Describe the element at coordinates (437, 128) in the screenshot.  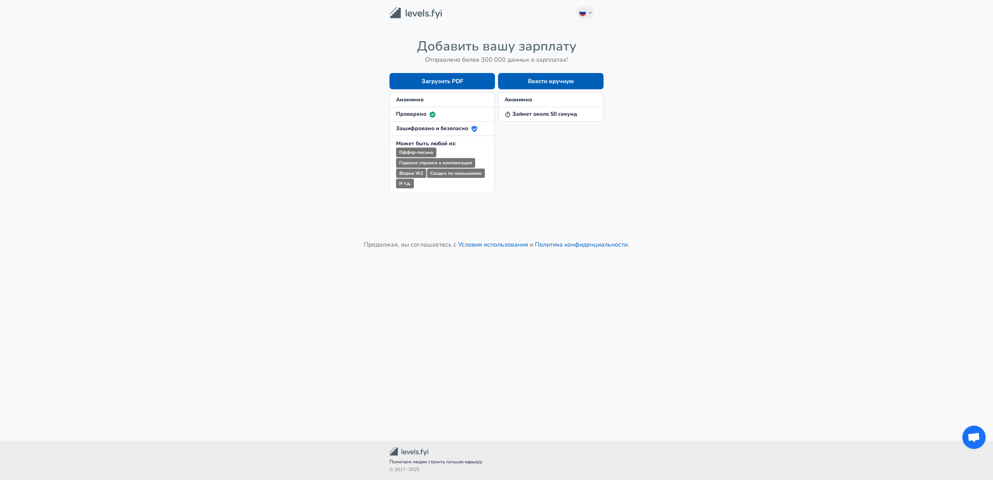
I see `strong: Зашифровано и безопасно` at that location.